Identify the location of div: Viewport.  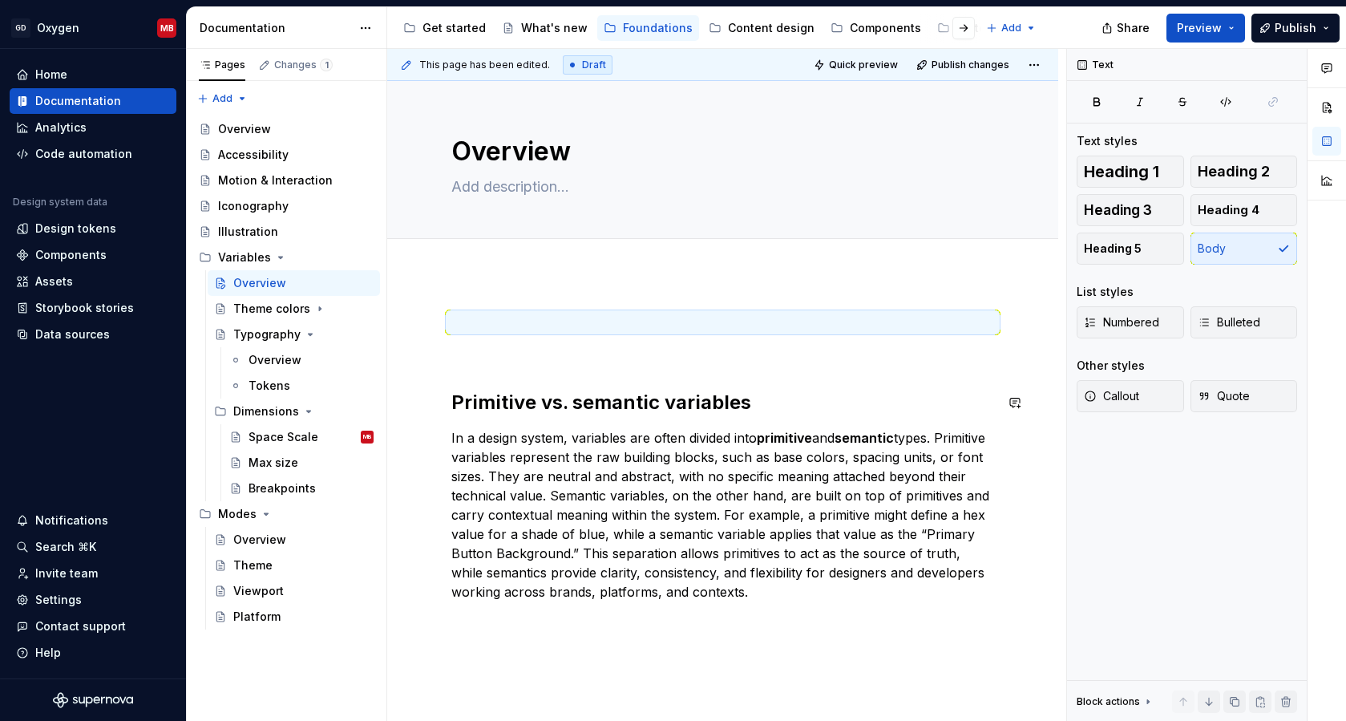
(258, 591).